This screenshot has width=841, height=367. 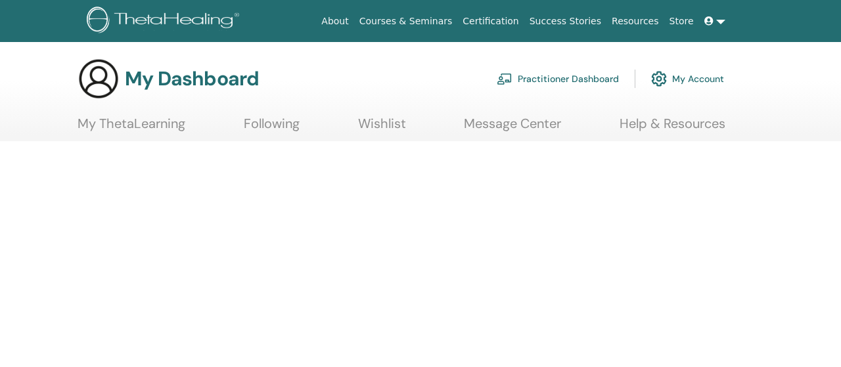 I want to click on a: My Account, so click(x=687, y=79).